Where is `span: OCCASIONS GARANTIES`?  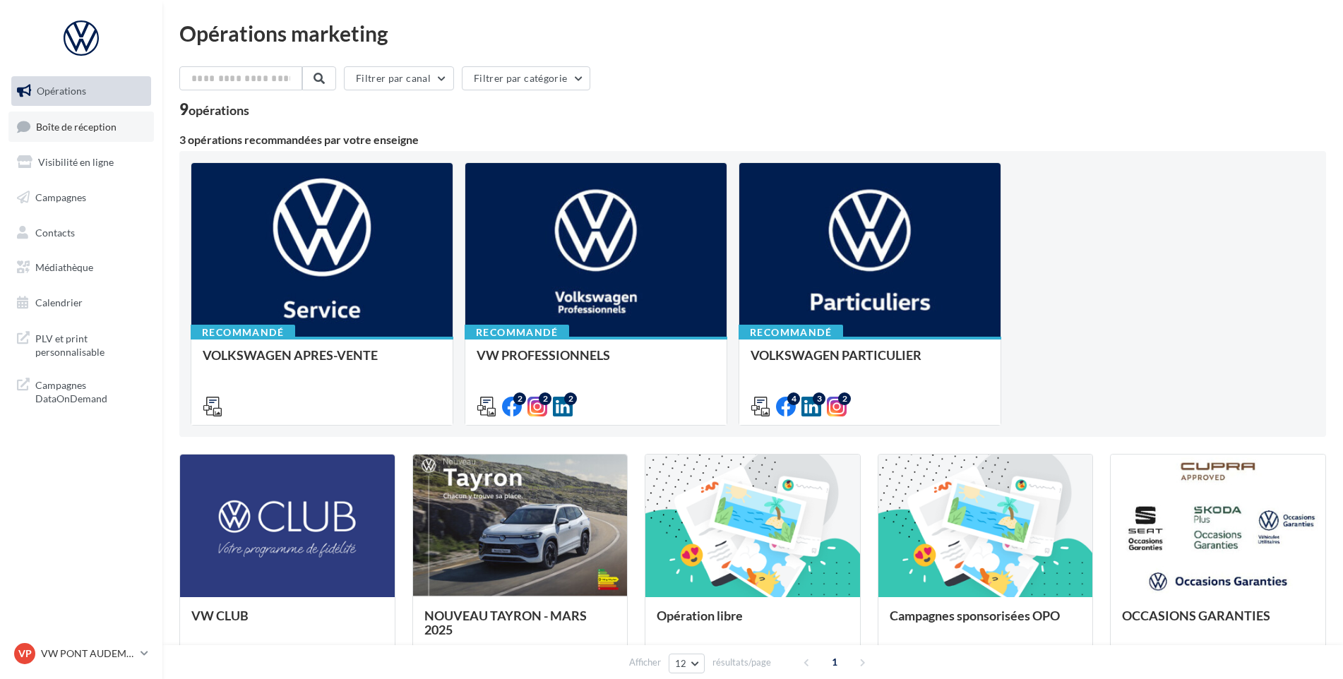 span: OCCASIONS GARANTIES is located at coordinates (1196, 616).